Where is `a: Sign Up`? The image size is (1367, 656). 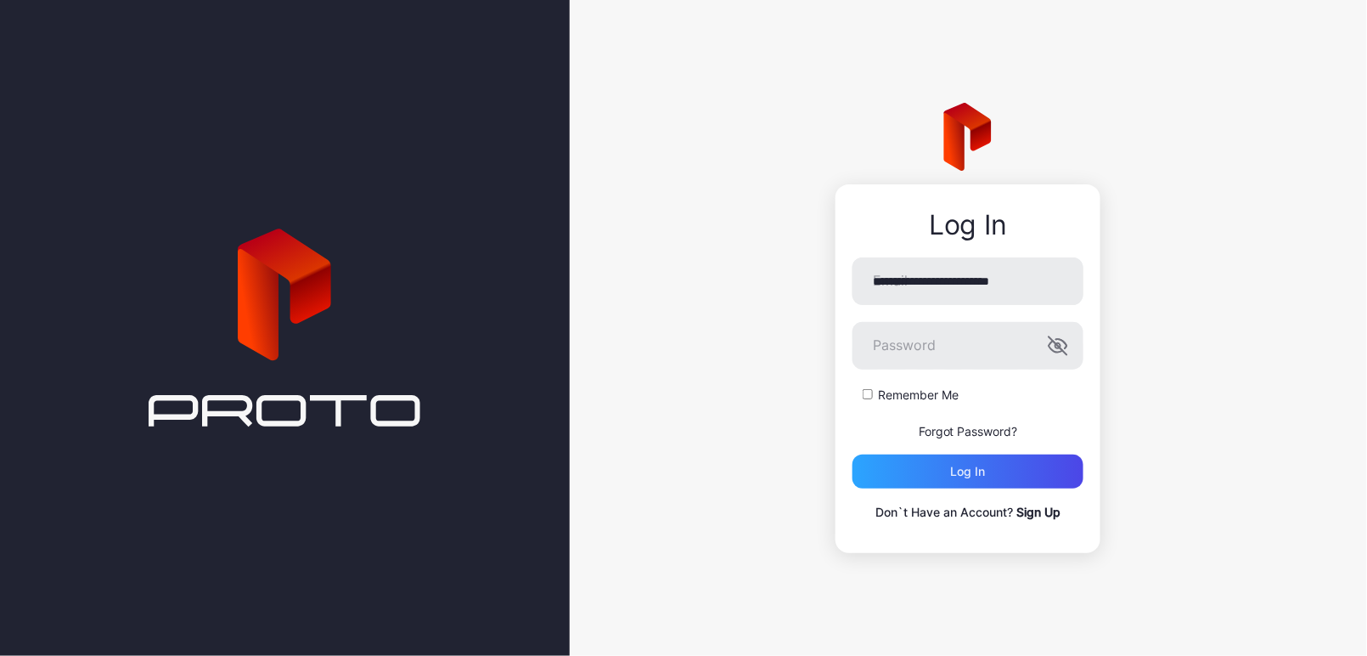 a: Sign Up is located at coordinates (1039, 511).